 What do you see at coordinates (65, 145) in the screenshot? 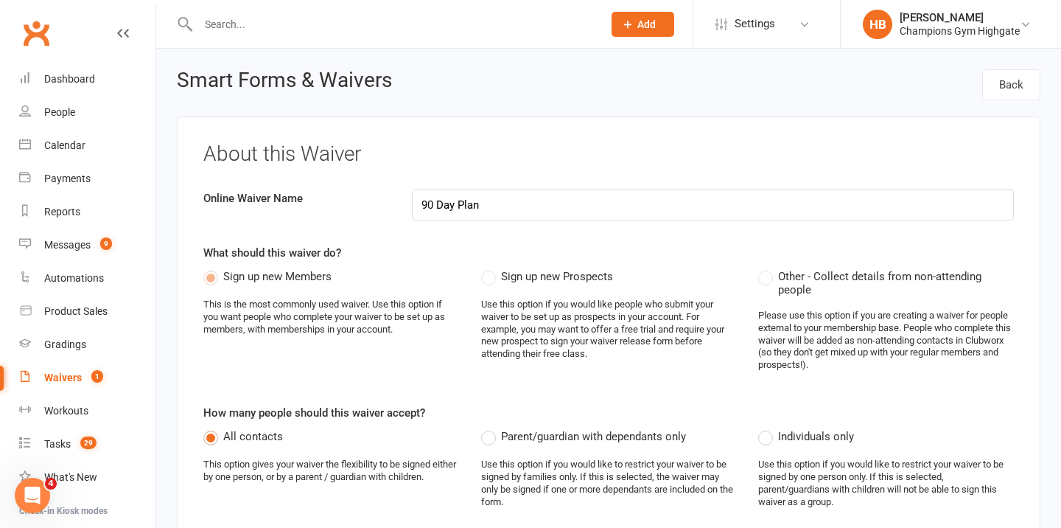
I see `div: Calendar` at bounding box center [65, 145].